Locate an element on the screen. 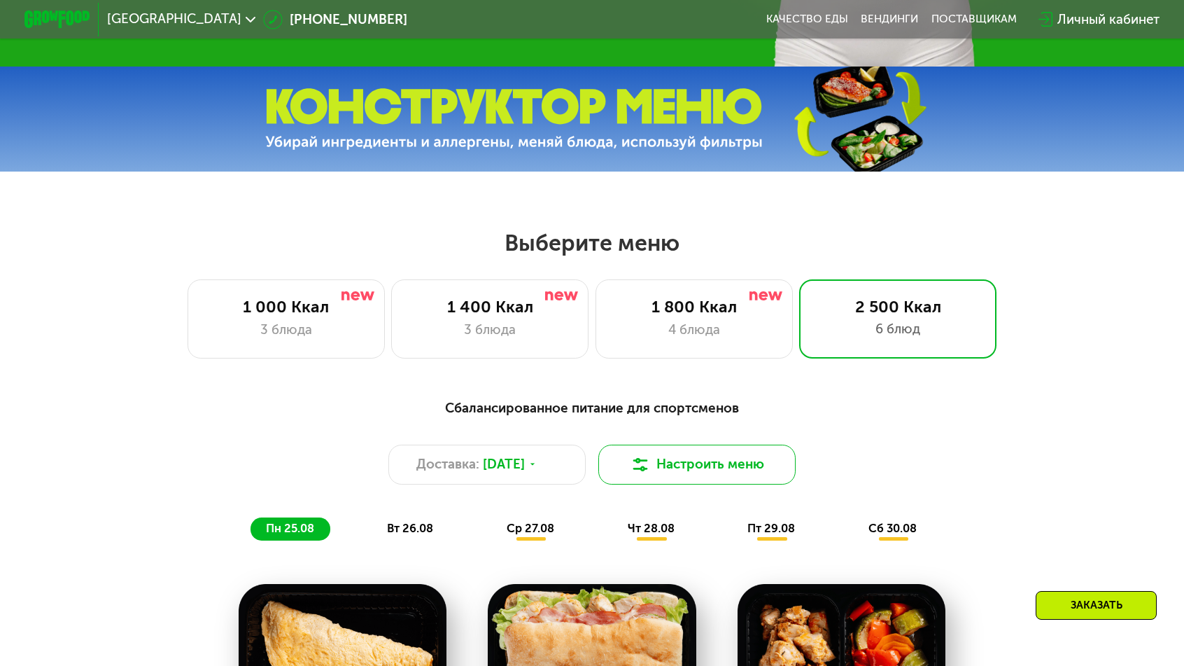 This screenshot has width=1184, height=666. span: ср 27.08 is located at coordinates (531, 528).